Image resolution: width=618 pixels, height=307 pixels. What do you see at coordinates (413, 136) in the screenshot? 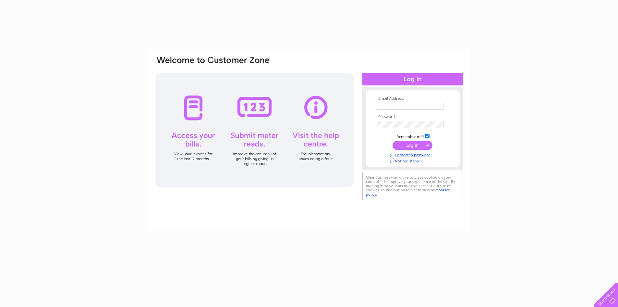
I see `td: Remember me?` at bounding box center [413, 136].